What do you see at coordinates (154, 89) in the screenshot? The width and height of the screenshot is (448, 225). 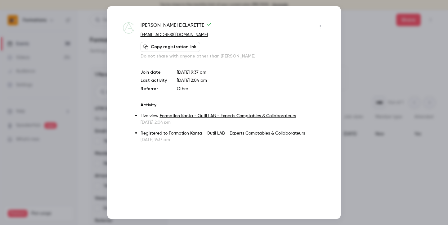 I see `p: Referrer` at bounding box center [154, 89].